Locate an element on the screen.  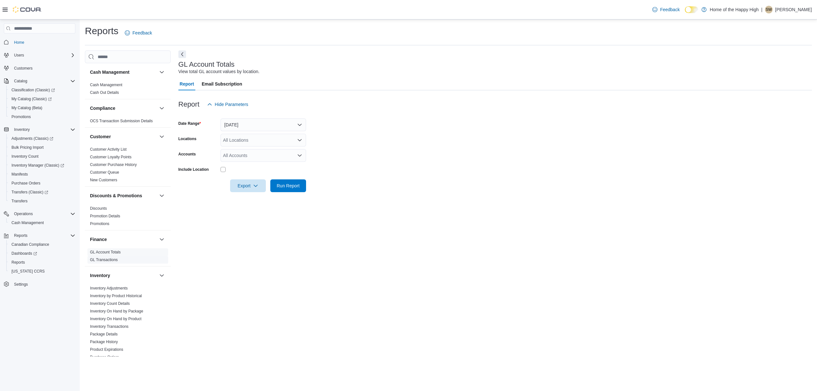
div: Customer is located at coordinates (128, 166).